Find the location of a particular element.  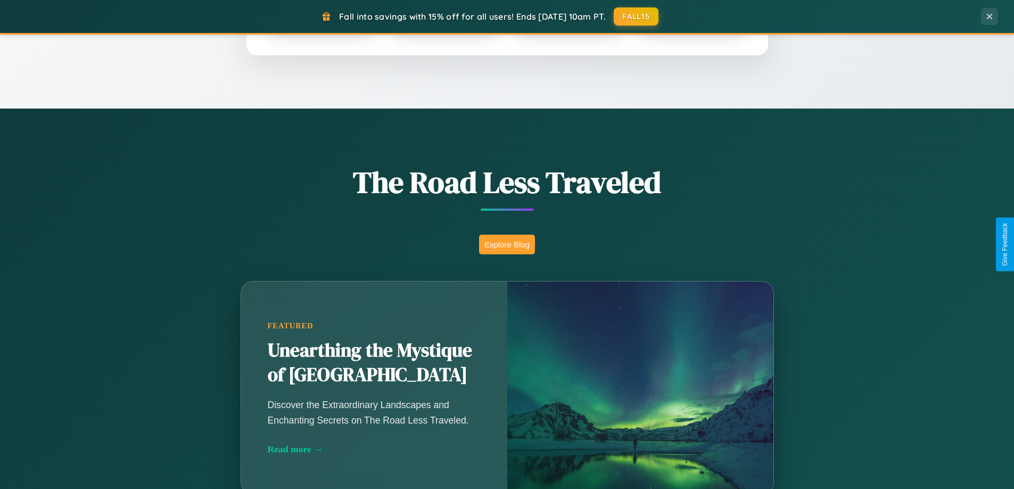

button: FALL15 is located at coordinates (636, 17).